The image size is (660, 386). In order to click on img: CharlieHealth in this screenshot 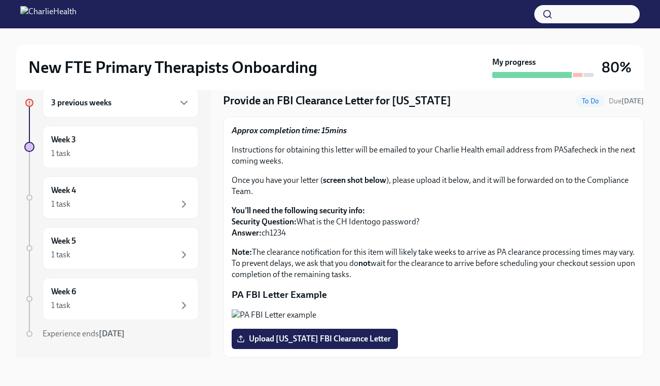, I will do `click(48, 14)`.